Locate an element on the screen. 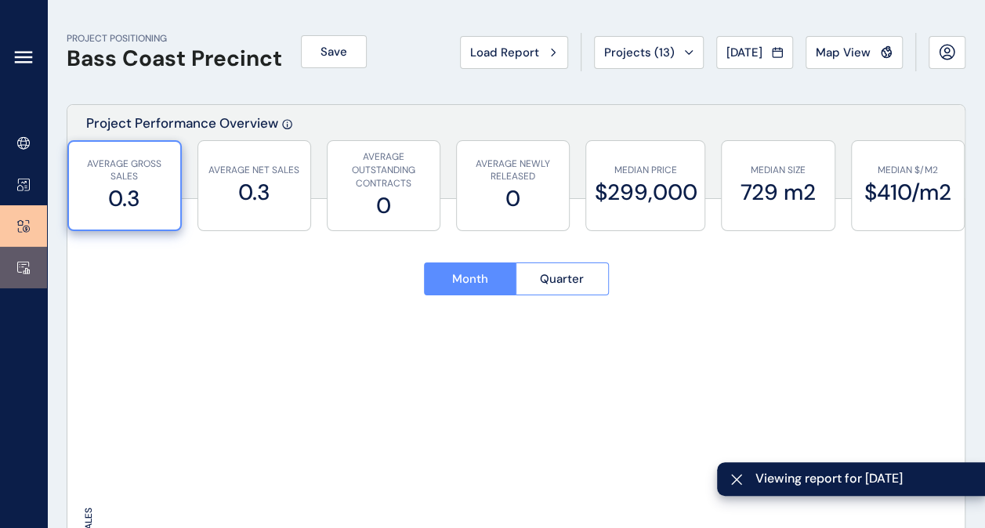 Image resolution: width=985 pixels, height=528 pixels. span: Map View is located at coordinates (843, 52).